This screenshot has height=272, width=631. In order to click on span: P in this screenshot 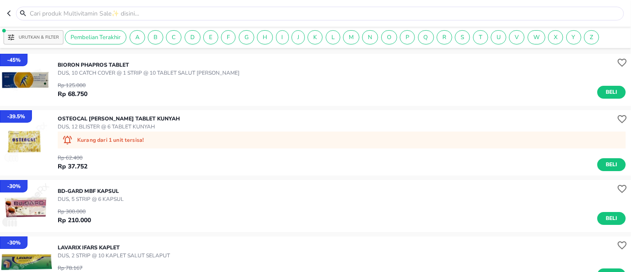, I will do `click(407, 37)`.